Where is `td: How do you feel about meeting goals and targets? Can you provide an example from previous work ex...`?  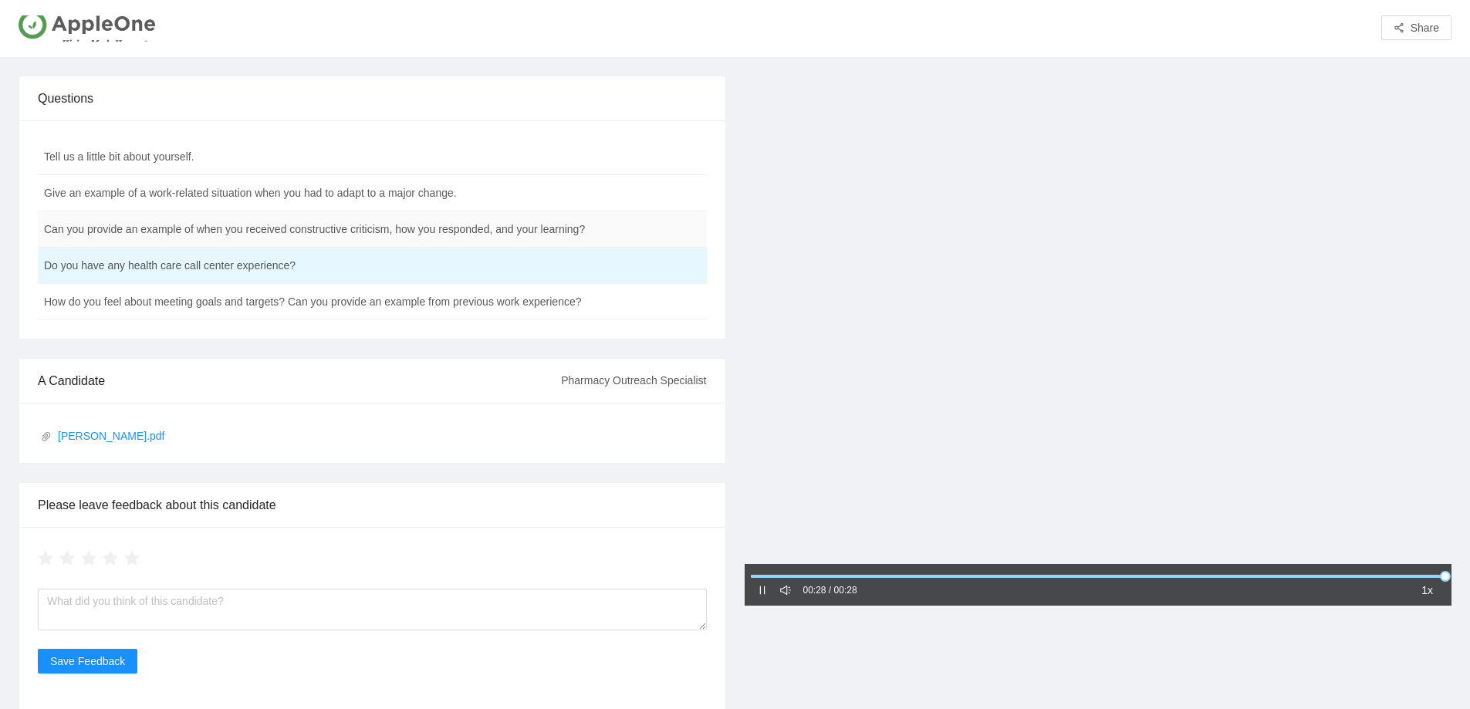
td: How do you feel about meeting goals and targets? Can you provide an example from previous work ex... is located at coordinates (333, 302).